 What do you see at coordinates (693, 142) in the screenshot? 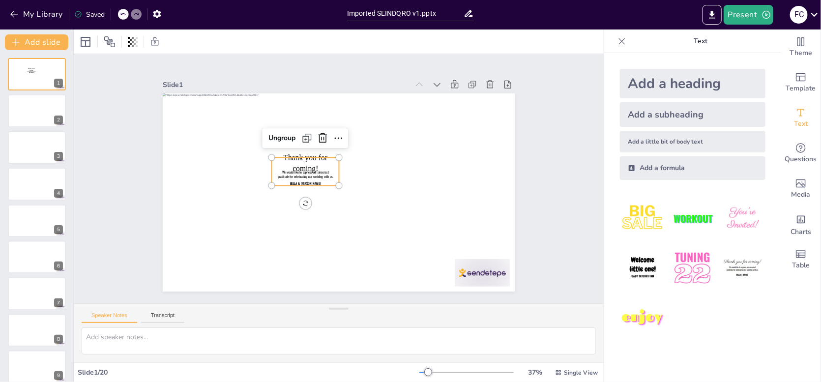
I see `div: Add a little bit of body text` at bounding box center [693, 142].